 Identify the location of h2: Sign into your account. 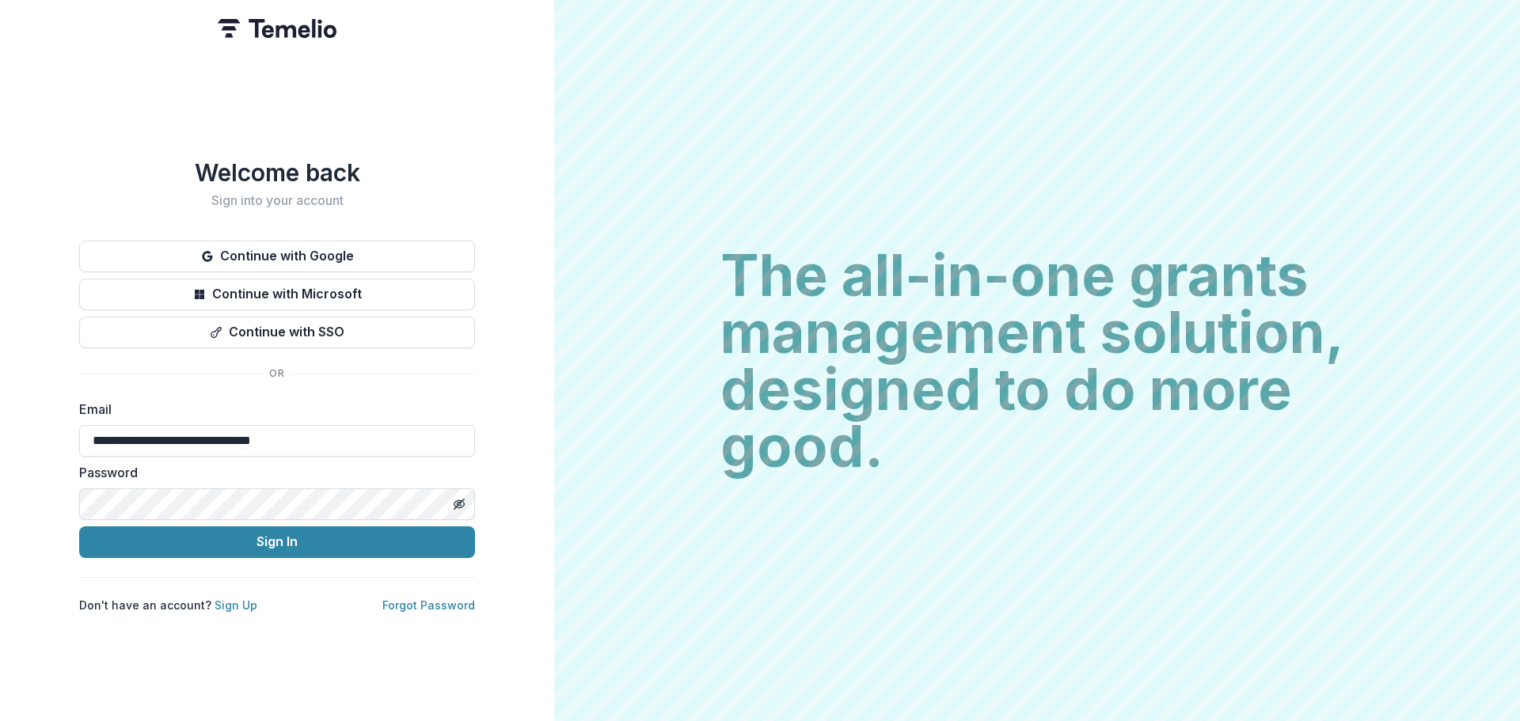
(277, 200).